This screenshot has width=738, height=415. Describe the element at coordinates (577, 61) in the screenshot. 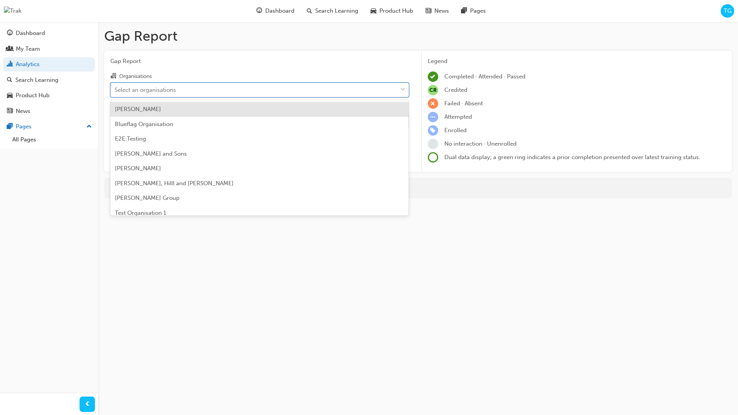

I see `div: Legend` at that location.